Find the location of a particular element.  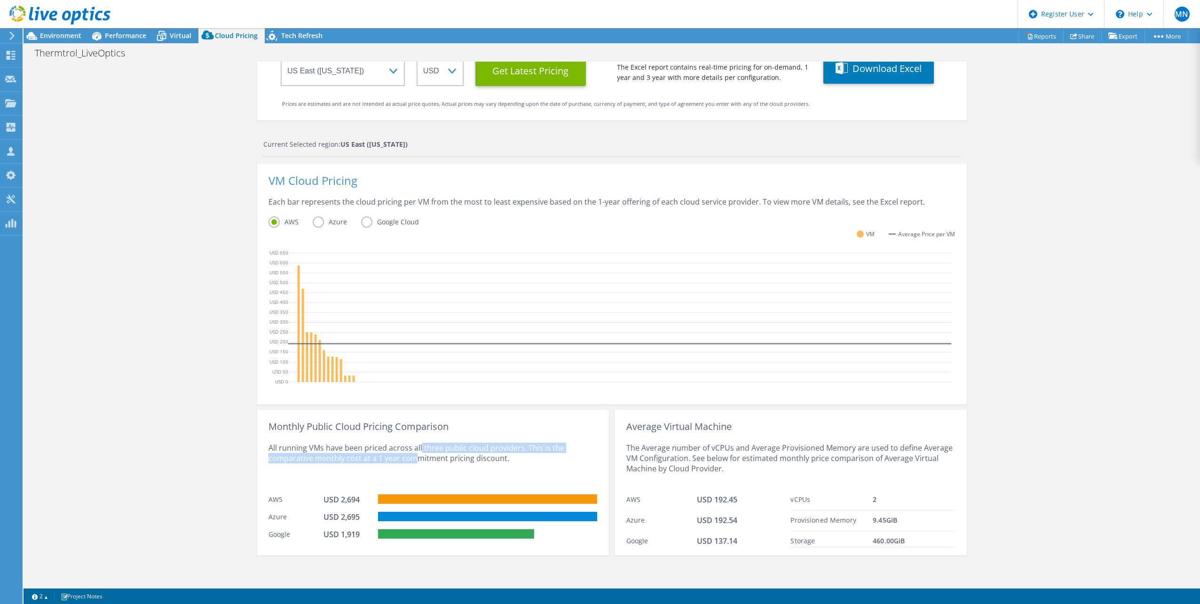

span: Azure is located at coordinates (636, 520).